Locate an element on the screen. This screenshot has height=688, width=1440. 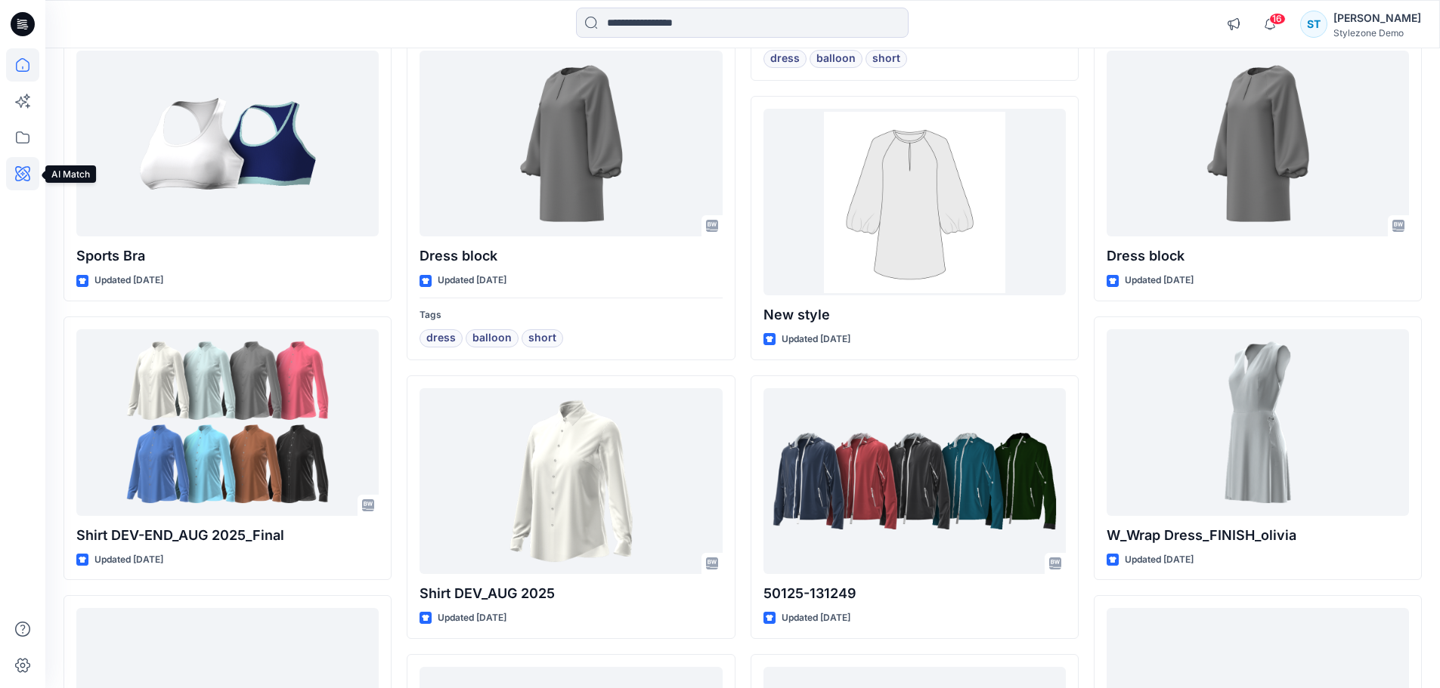
div: Stylezone Demo is located at coordinates (1377, 32).